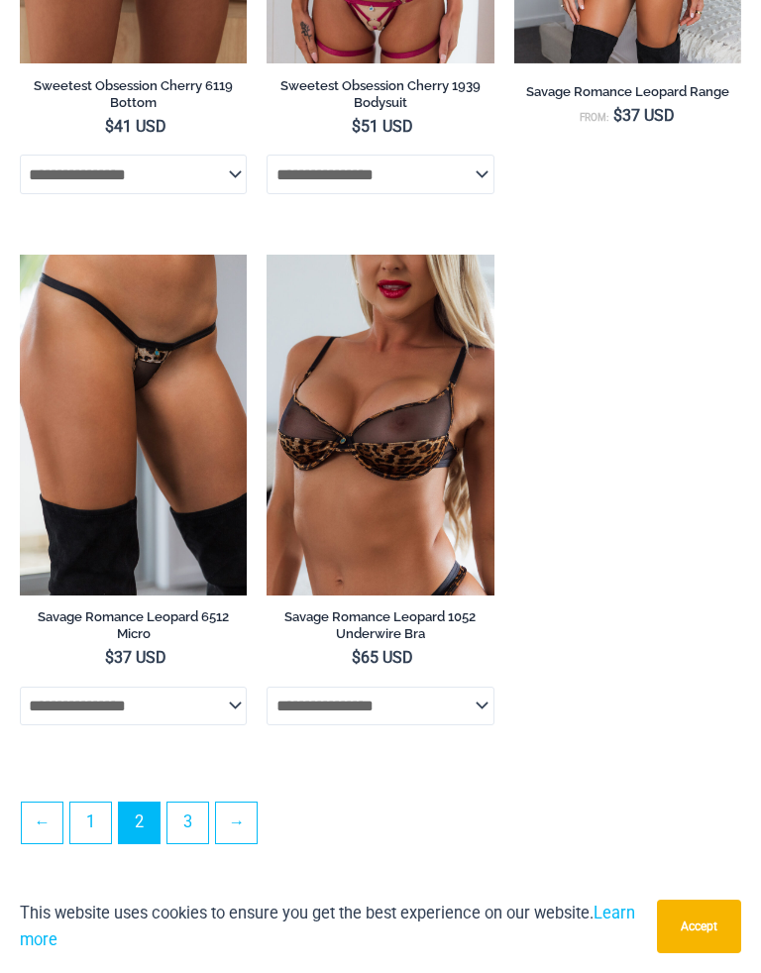 This screenshot has height=973, width=761. Describe the element at coordinates (133, 628) in the screenshot. I see `a: Savage Romance Leopard 6512 Micro` at that location.